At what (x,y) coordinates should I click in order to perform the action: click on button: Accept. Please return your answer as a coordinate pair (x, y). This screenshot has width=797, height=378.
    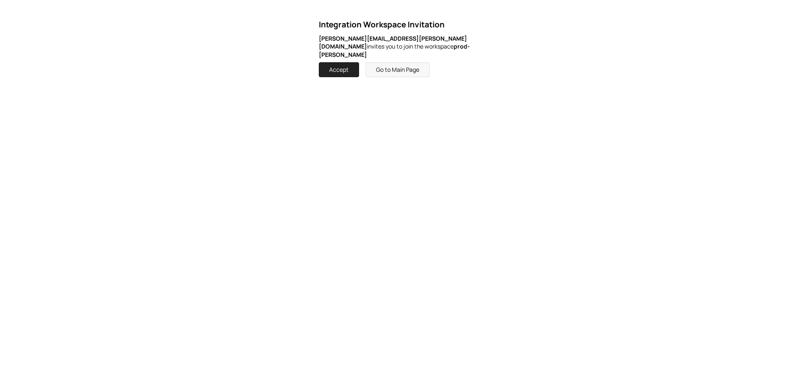
    Looking at the image, I should click on (339, 70).